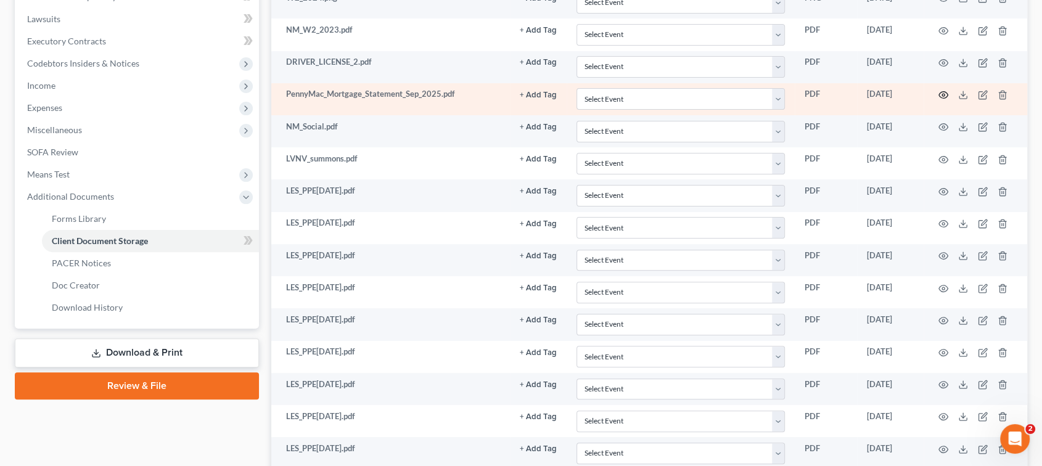 Image resolution: width=1042 pixels, height=466 pixels. Describe the element at coordinates (138, 152) in the screenshot. I see `a: SOFA Review` at that location.